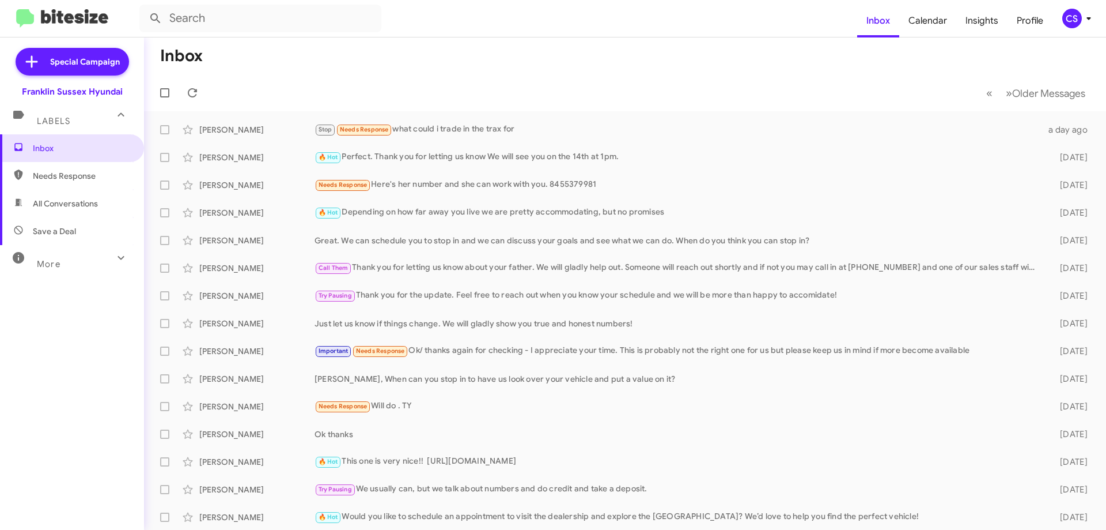  I want to click on div: We usually can, but we talk about numbers and do credit and take a deposit., so click(678, 489).